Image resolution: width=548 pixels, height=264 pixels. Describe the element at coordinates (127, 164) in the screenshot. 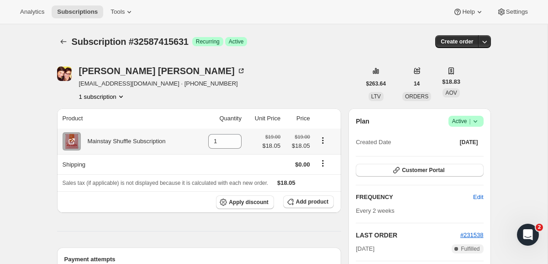

I see `th: Shipping` at that location.